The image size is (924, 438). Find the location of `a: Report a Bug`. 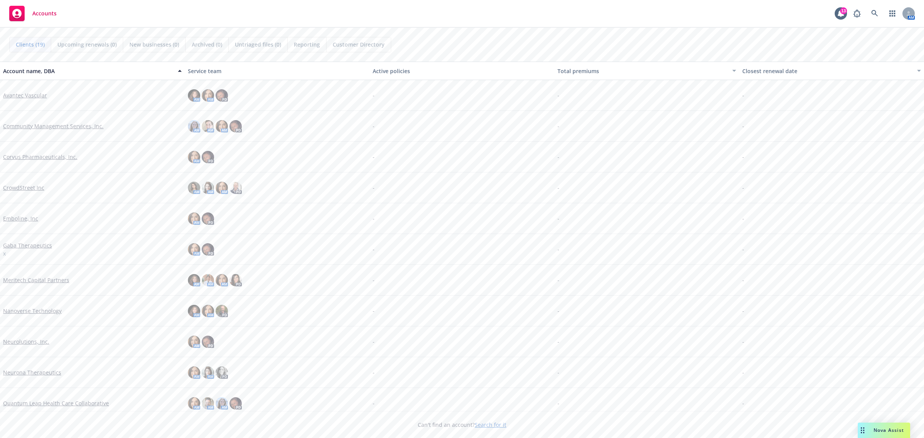

a: Report a Bug is located at coordinates (857, 13).